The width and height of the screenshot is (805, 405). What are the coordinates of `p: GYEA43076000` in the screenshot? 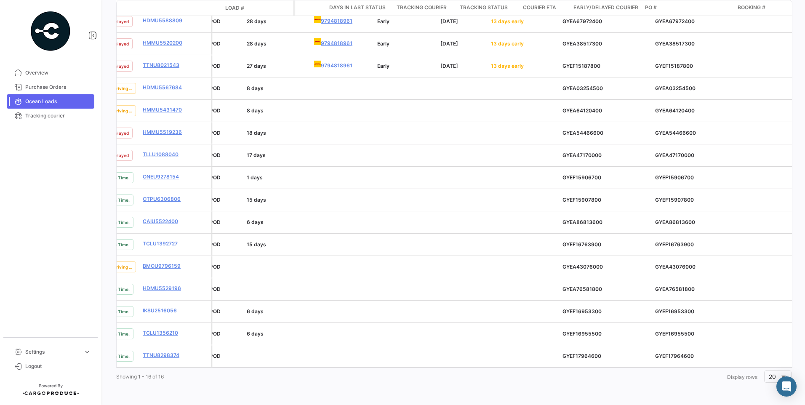 It's located at (683, 267).